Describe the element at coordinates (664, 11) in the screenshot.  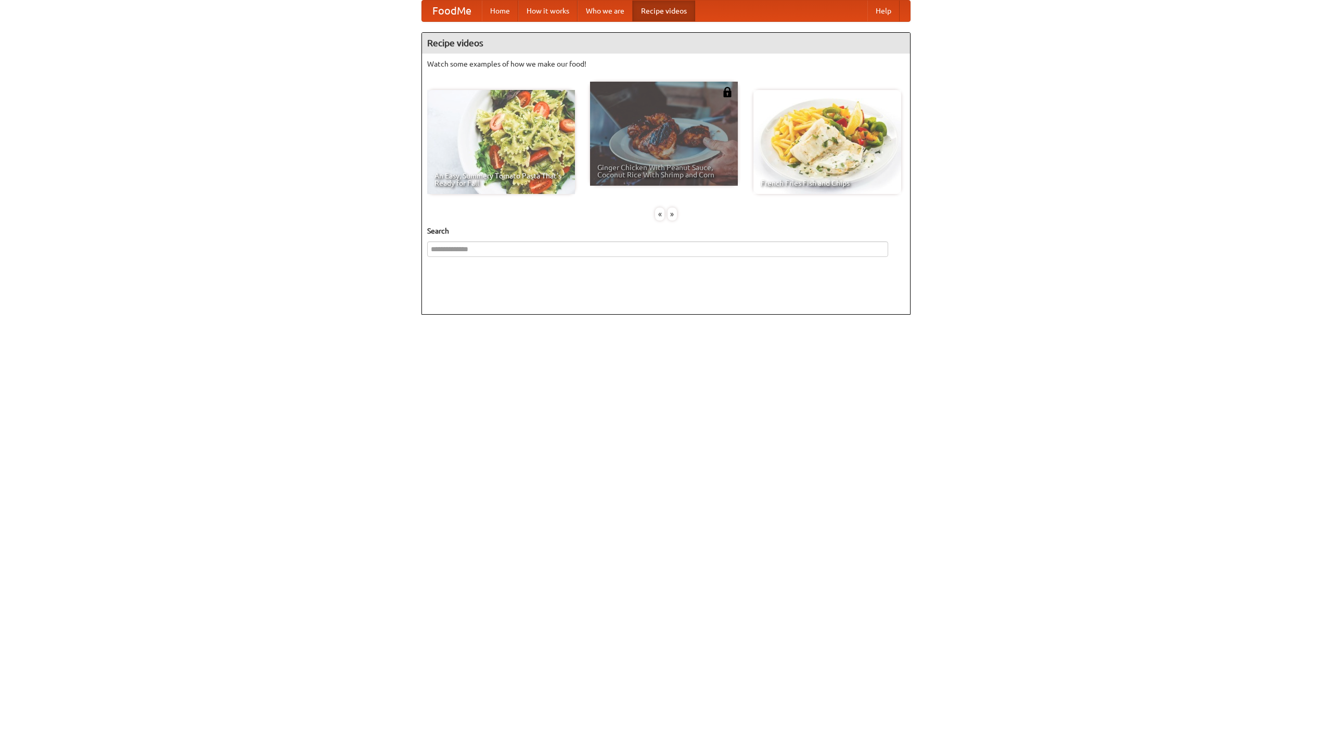
I see `a: Recipe videos` at that location.